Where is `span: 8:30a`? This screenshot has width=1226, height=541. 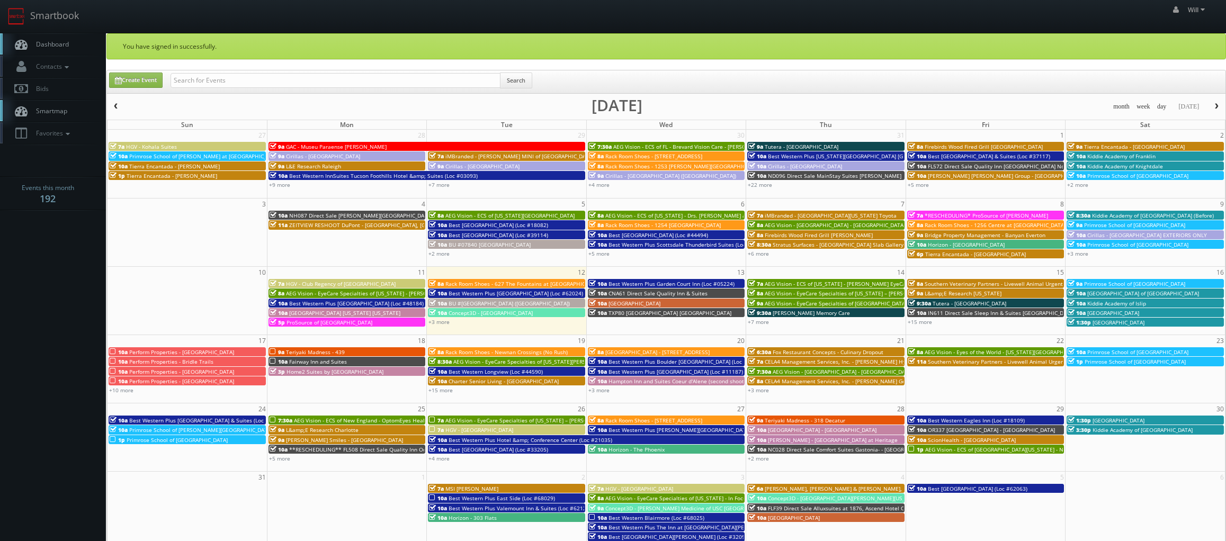 span: 8:30a is located at coordinates (1079, 216).